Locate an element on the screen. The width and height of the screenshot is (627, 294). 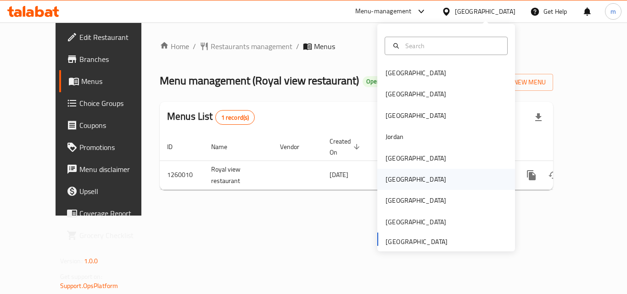
span: Branches is located at coordinates (116, 59).